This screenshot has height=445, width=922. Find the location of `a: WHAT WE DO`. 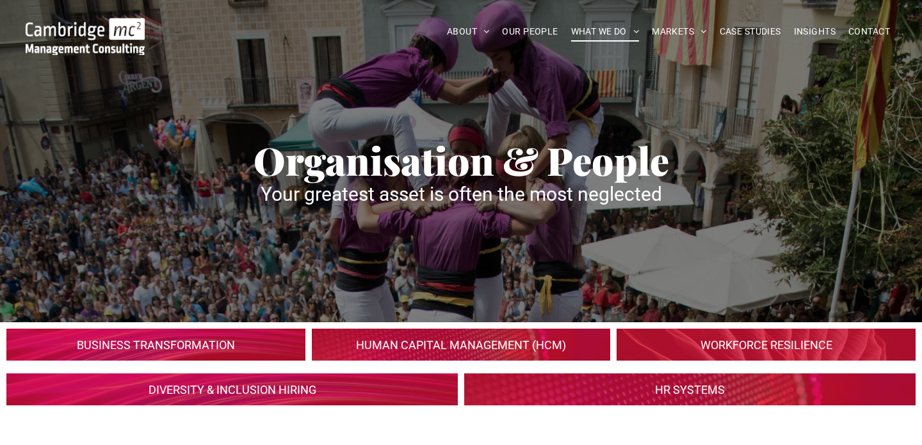

a: WHAT WE DO is located at coordinates (605, 31).